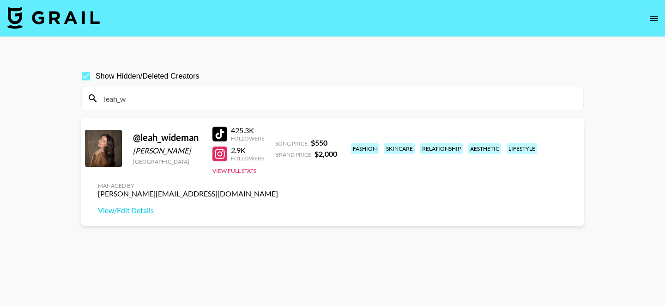  Describe the element at coordinates (188, 185) in the screenshot. I see `div: Managed By` at that location.